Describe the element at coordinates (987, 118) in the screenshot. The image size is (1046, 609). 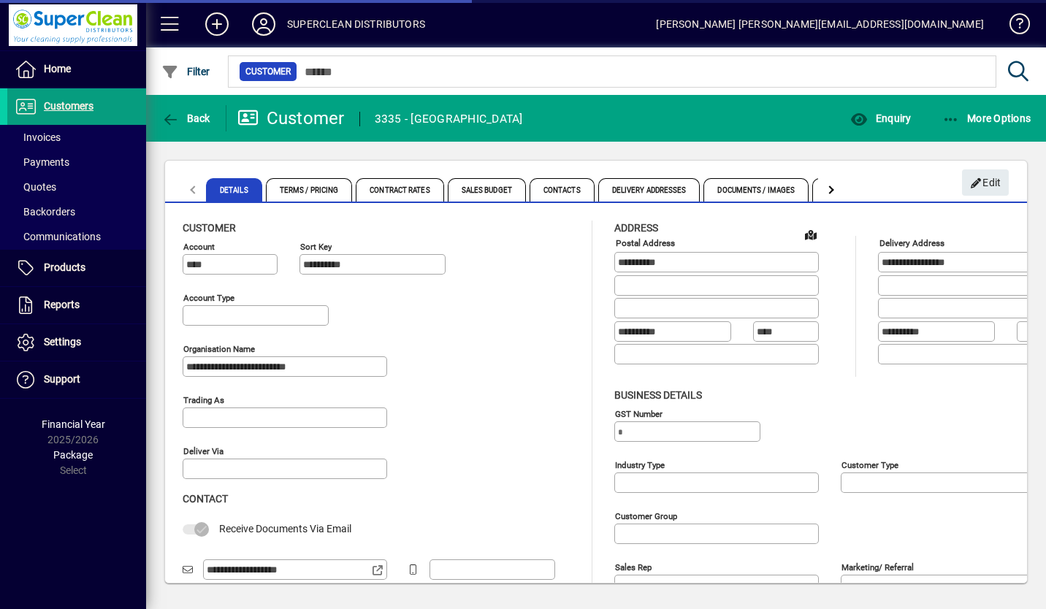
I see `button: More Options` at that location.